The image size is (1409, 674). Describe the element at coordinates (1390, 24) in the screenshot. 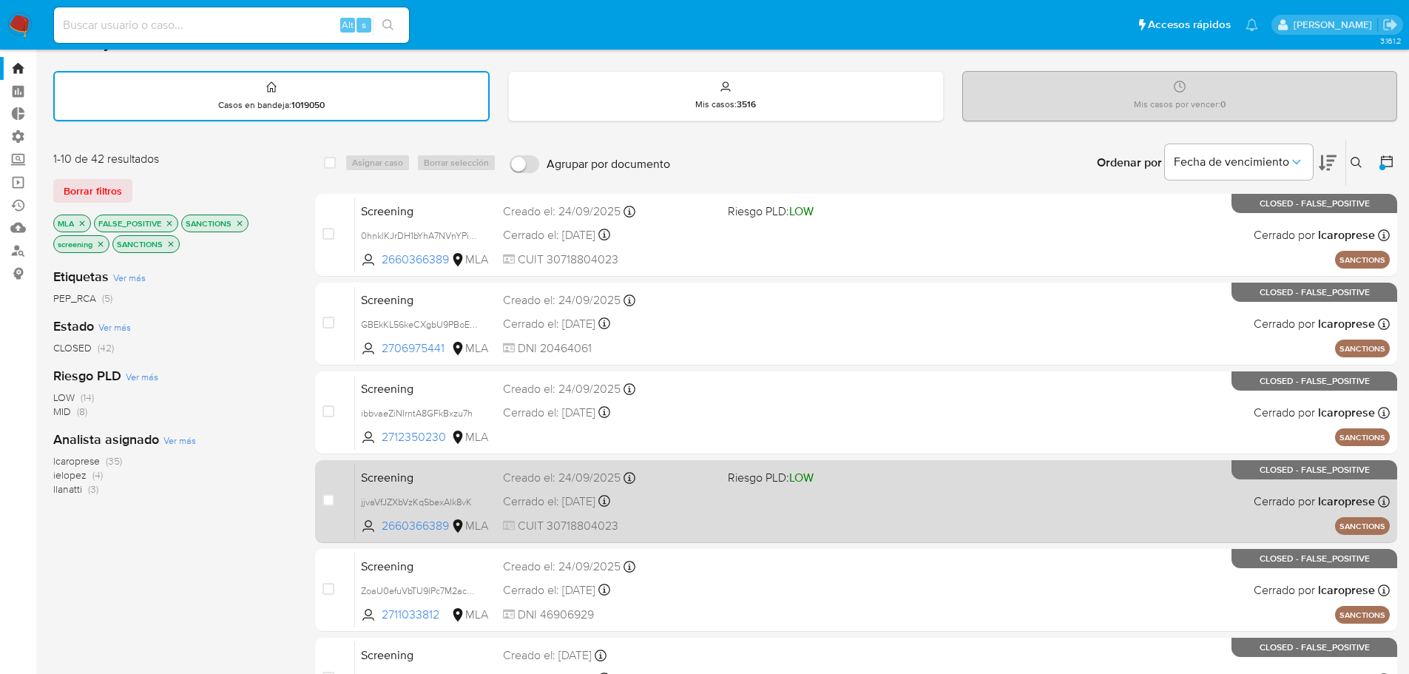

I see `a: Salir` at that location.